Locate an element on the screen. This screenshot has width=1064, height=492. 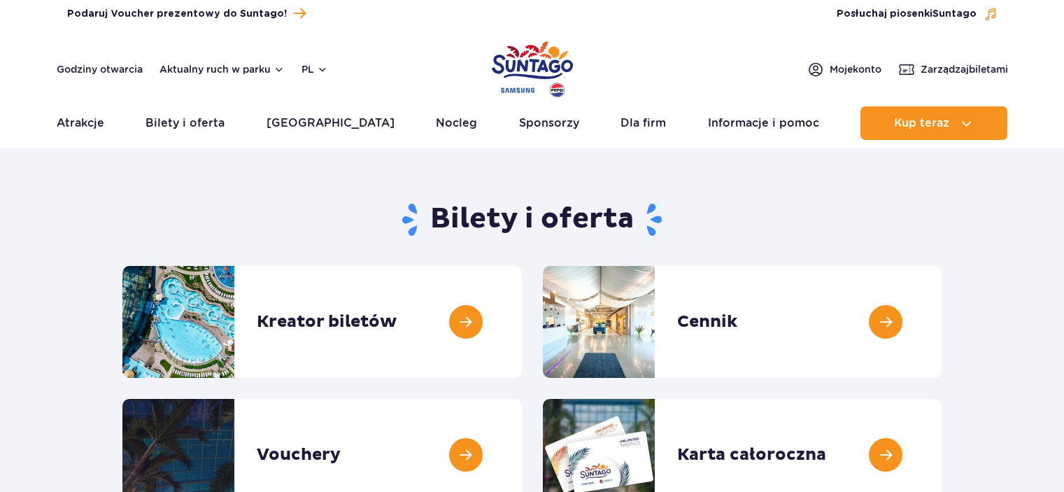
a: Bilety i oferta is located at coordinates (185, 123).